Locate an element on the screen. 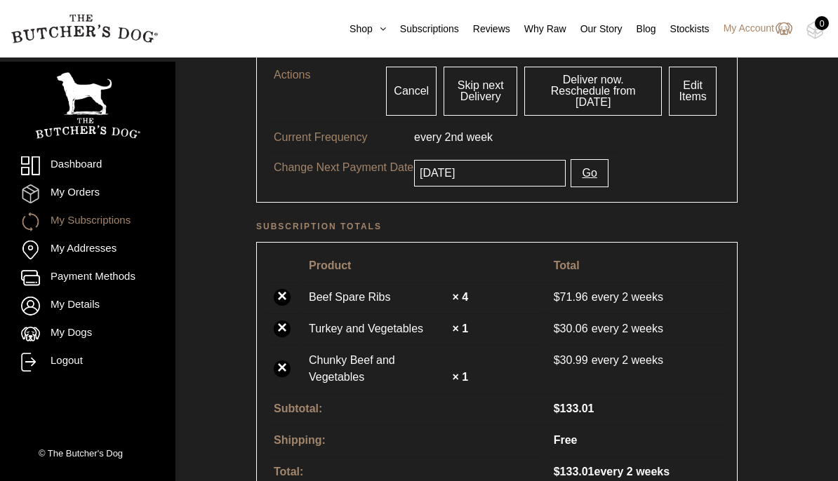  th: Product is located at coordinates (422, 266).